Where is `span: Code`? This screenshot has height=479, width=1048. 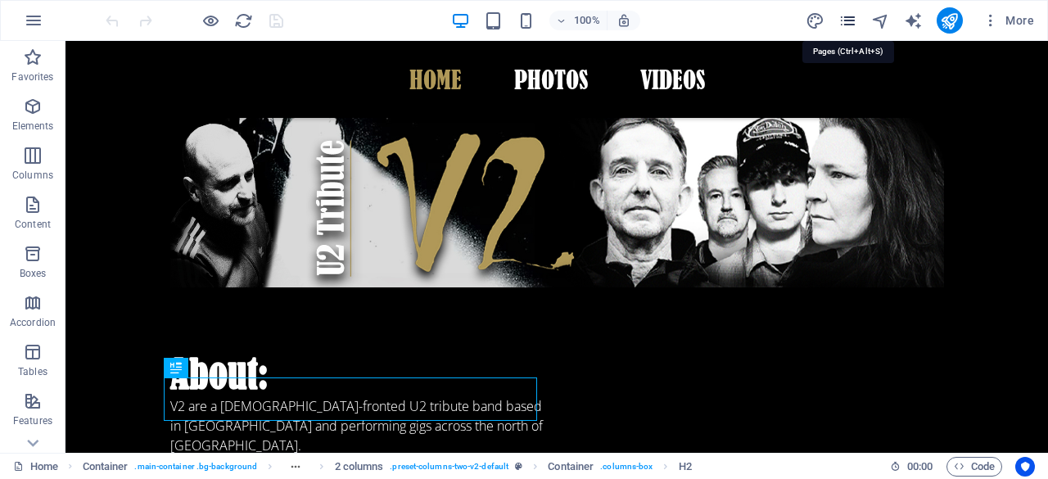
span: Code is located at coordinates (974, 467).